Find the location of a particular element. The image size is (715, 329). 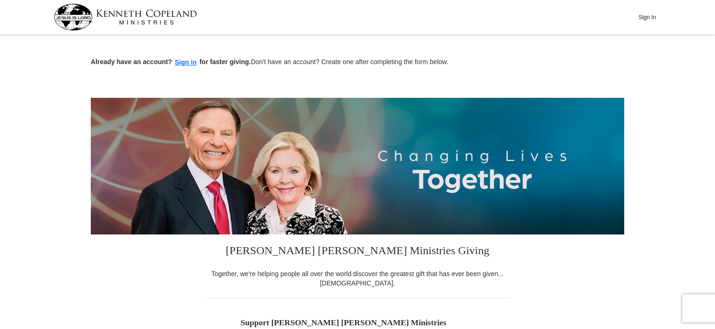

p: Don't have an account? Create one after completing the form below. is located at coordinates (358, 62).